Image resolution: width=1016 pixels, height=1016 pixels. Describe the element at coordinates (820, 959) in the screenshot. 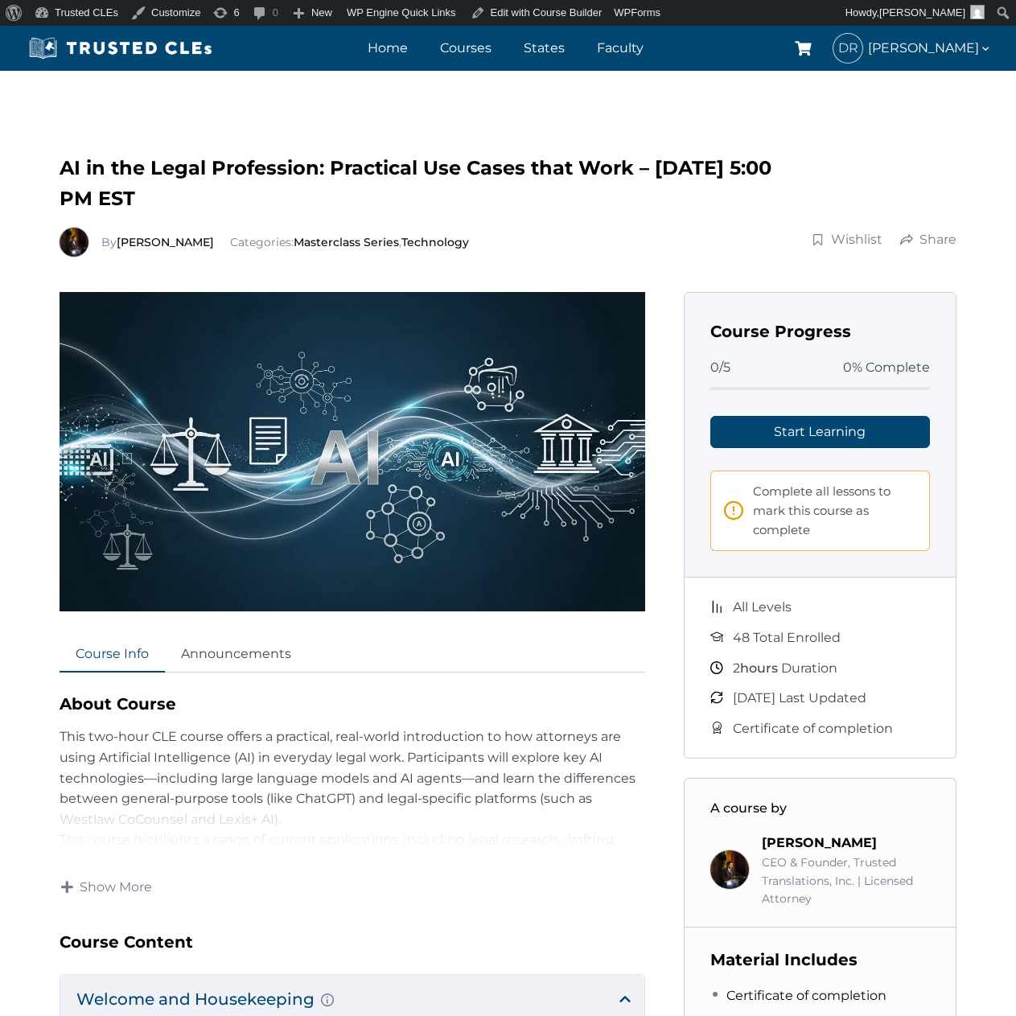

I see `h3: Material Includes` at that location.